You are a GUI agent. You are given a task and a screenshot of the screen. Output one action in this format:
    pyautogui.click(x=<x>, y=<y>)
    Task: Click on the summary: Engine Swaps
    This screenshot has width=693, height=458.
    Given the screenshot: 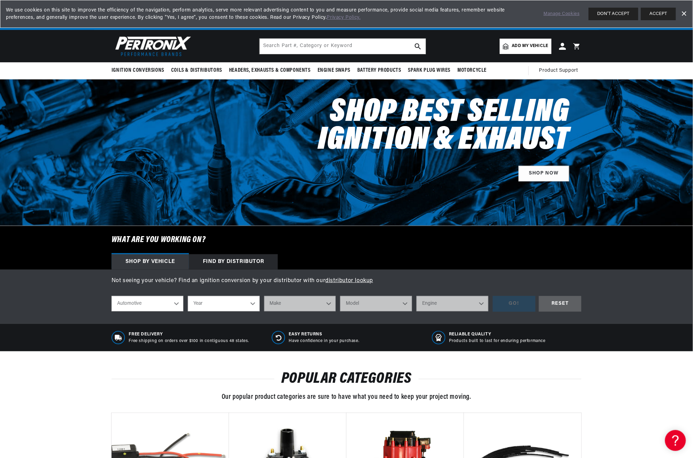 What is the action you would take?
    pyautogui.click(x=334, y=70)
    